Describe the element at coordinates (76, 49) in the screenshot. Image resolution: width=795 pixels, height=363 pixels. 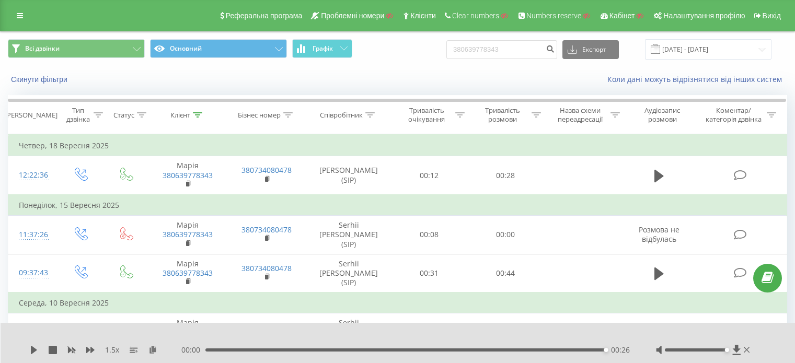
I see `button: Всі дзвінки` at that location.